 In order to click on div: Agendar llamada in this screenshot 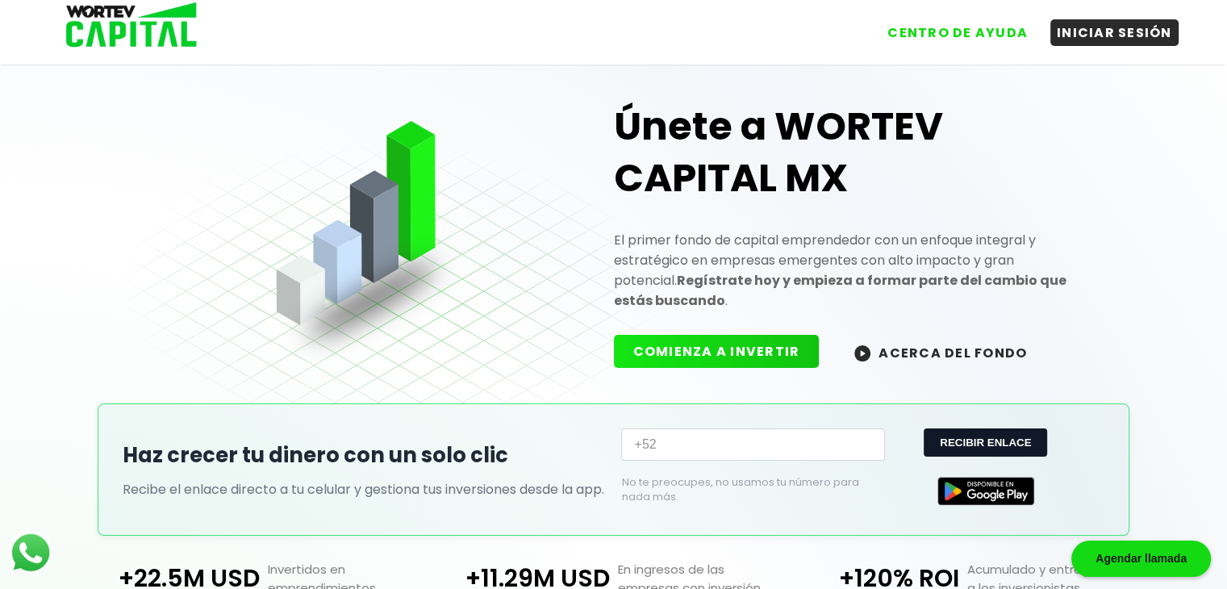, I will do `click(1140, 558)`.